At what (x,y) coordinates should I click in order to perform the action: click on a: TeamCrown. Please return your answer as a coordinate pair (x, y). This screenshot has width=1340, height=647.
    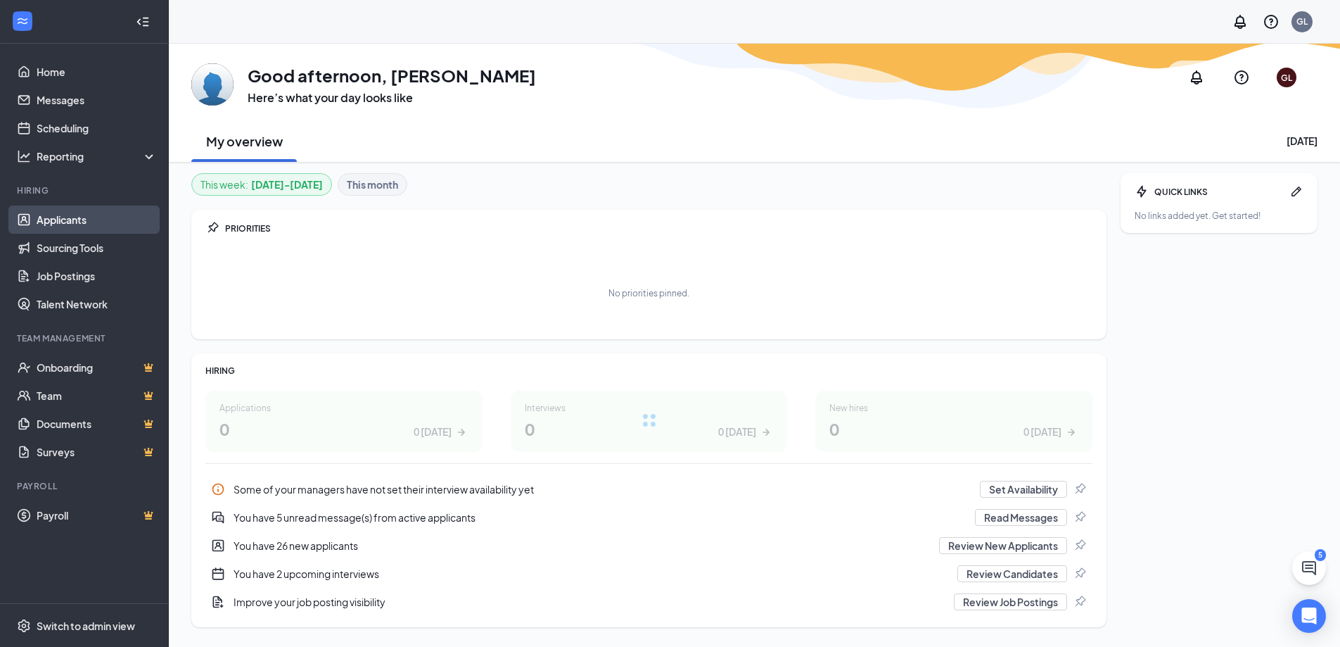
    Looking at the image, I should click on (96, 395).